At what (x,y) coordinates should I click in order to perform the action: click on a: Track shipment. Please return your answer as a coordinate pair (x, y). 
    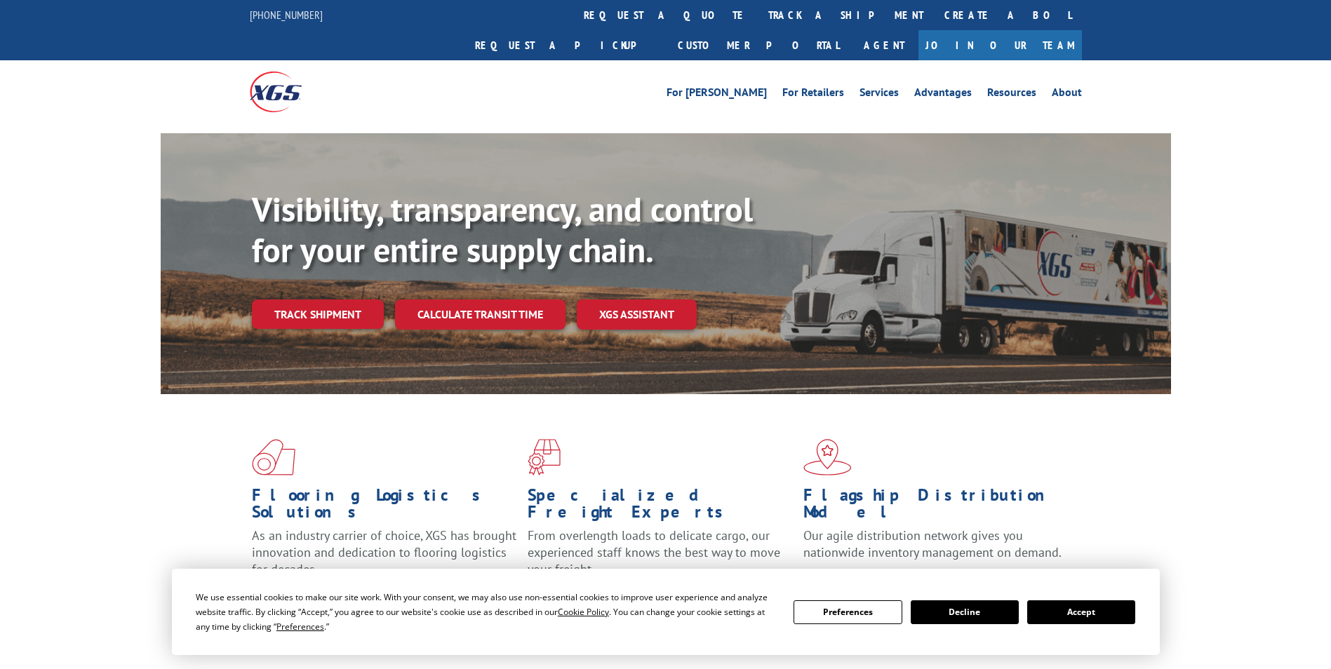
    Looking at the image, I should click on (318, 314).